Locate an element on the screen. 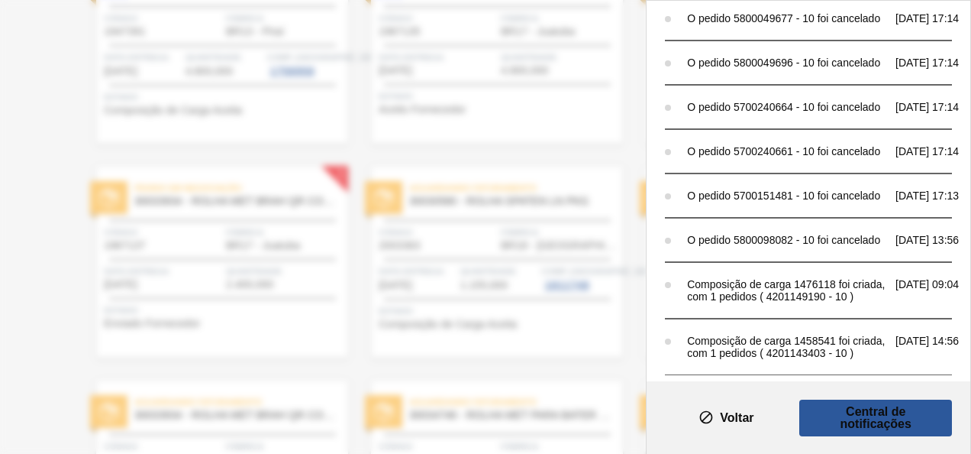 The width and height of the screenshot is (971, 454). div: O pedido 5800049677 - 10 foi cancelado is located at coordinates (787, 18).